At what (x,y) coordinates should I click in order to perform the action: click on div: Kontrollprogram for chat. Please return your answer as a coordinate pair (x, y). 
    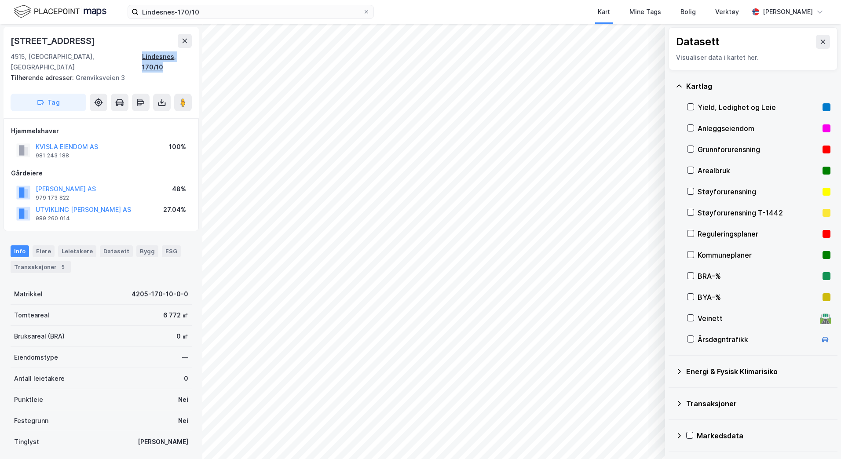
    Looking at the image, I should click on (819, 438).